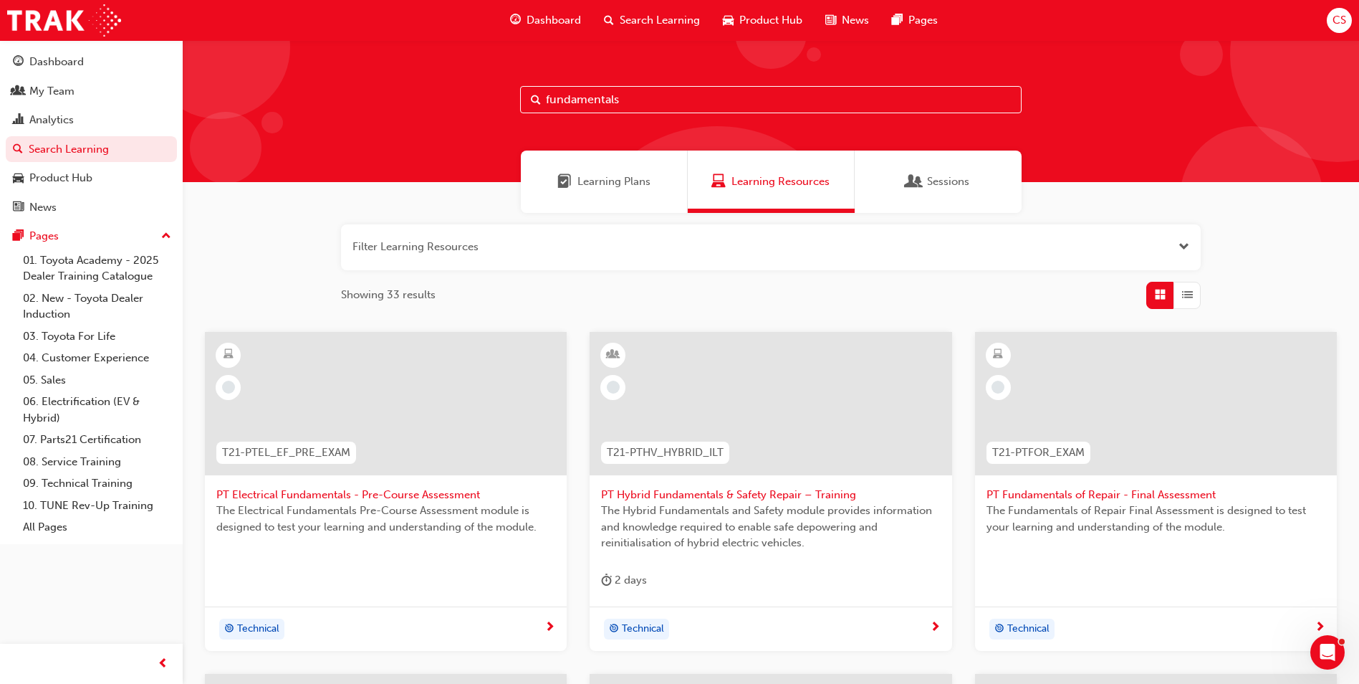 The height and width of the screenshot is (684, 1359). What do you see at coordinates (660, 20) in the screenshot?
I see `span: Search Learning` at bounding box center [660, 20].